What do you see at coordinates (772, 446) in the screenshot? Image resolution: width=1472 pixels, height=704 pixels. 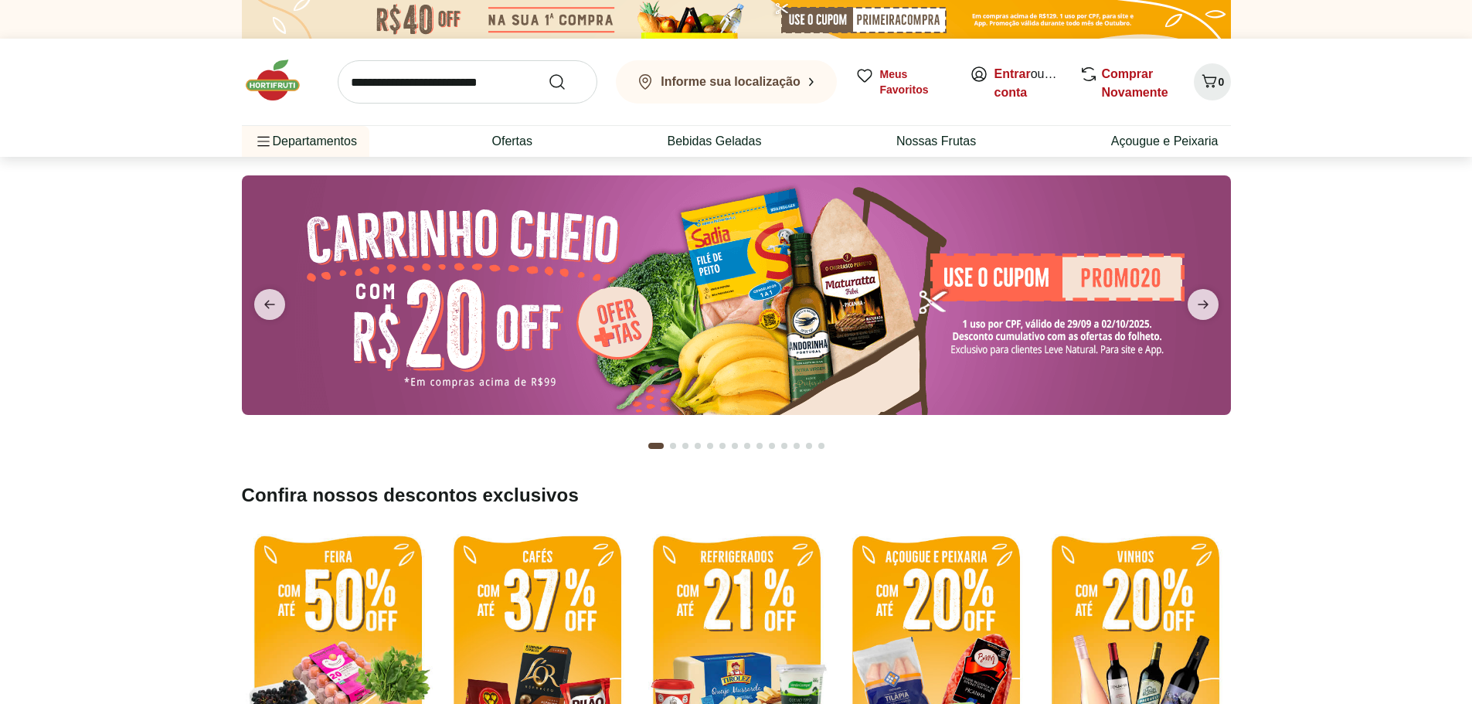 I see `button: Go to page 10 from fs-carousel` at bounding box center [772, 446].